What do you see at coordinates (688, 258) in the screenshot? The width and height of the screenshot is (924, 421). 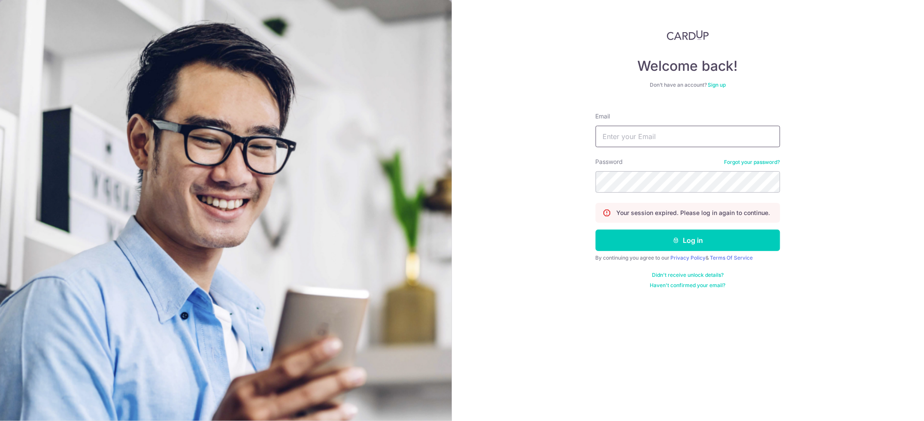 I see `div: By continuing you agree to our &` at bounding box center [688, 258].